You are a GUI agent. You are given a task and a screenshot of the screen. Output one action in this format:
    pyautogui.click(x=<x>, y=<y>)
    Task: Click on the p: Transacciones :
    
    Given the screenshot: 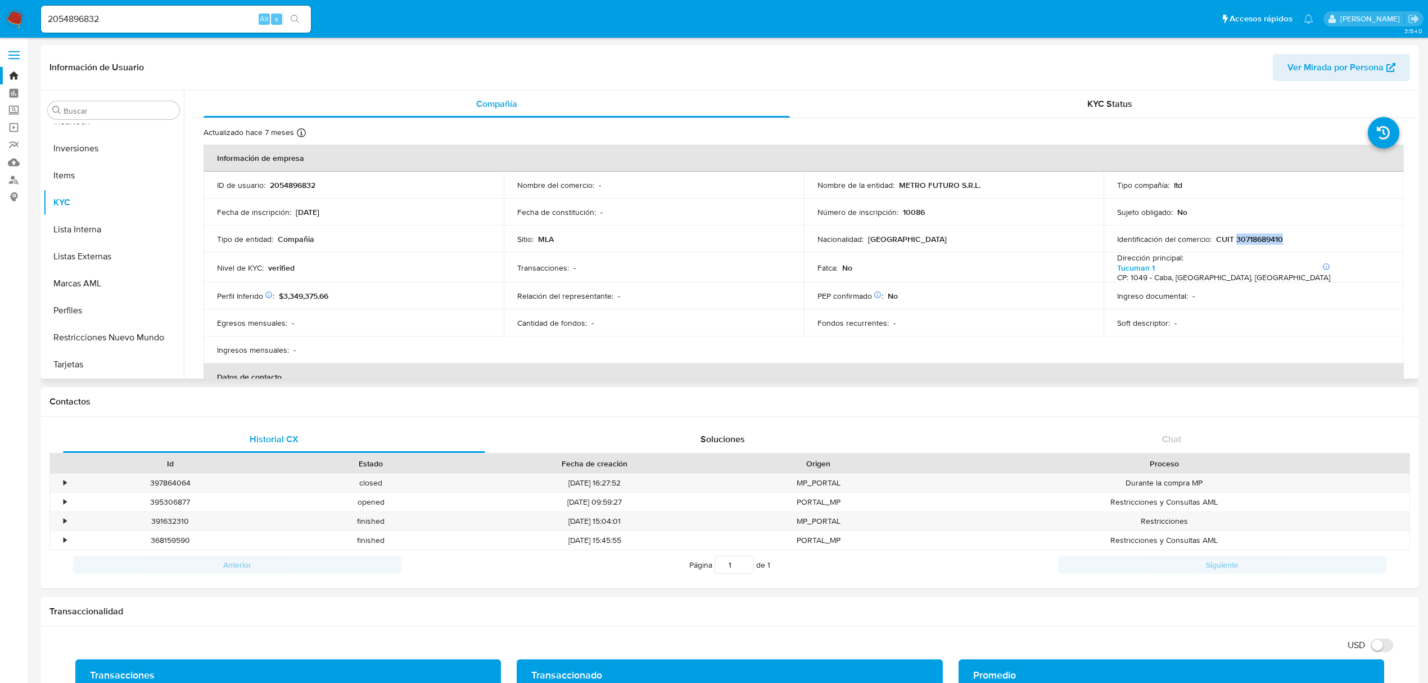 What is the action you would take?
    pyautogui.click(x=543, y=268)
    